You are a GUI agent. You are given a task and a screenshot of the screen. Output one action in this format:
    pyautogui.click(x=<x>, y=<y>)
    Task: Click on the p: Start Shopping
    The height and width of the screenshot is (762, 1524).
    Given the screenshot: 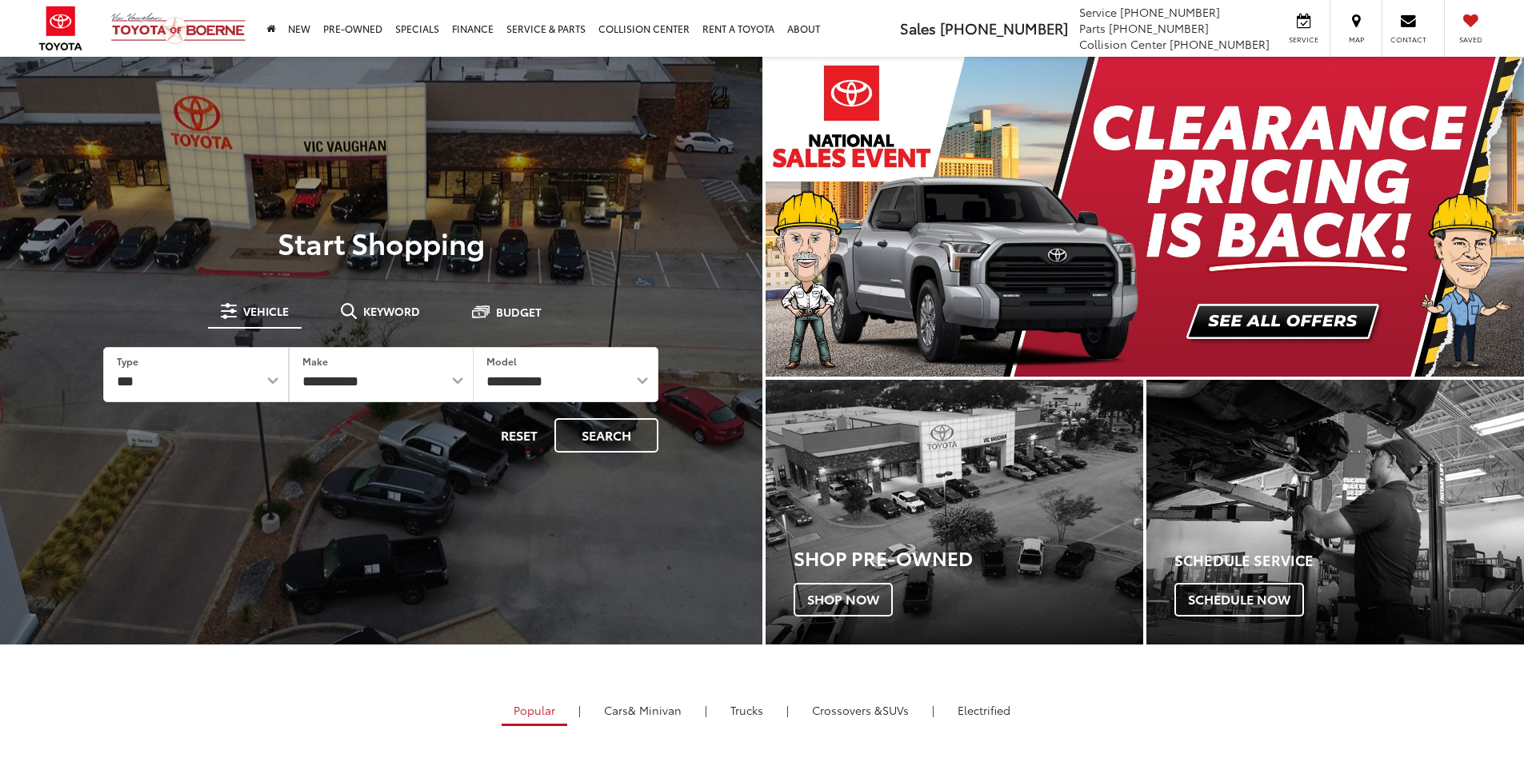 What is the action you would take?
    pyautogui.click(x=381, y=242)
    